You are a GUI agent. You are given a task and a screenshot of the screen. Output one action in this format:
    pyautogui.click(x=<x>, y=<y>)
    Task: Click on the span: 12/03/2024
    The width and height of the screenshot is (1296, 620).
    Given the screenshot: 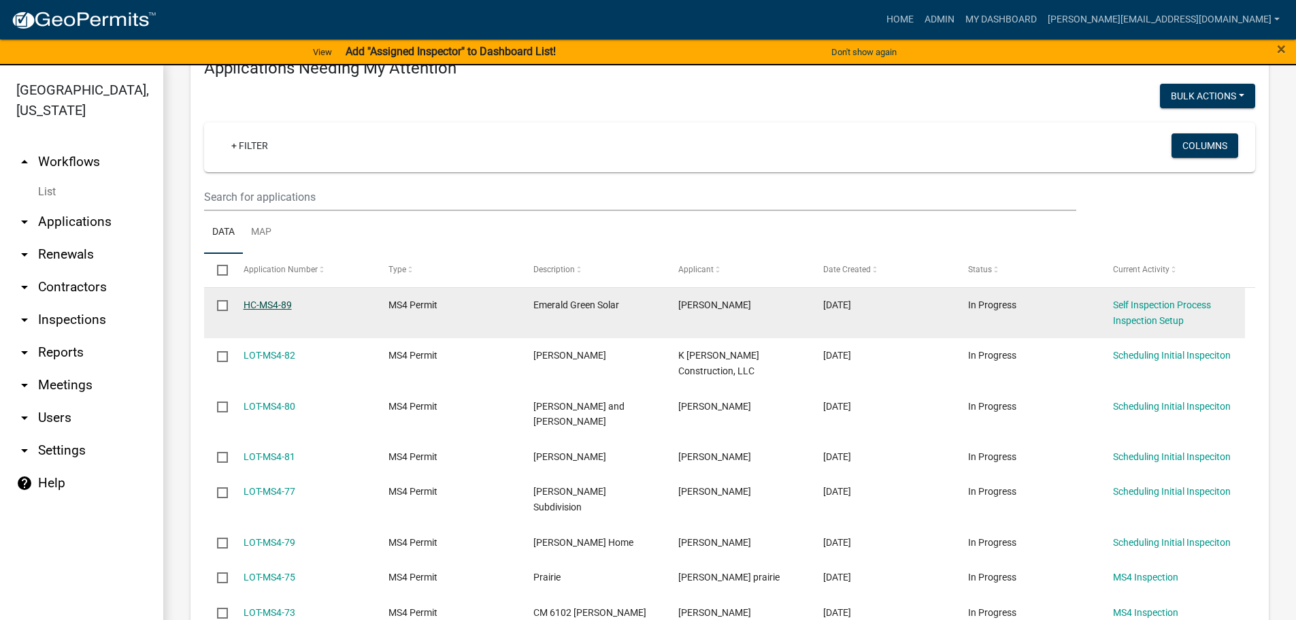 What is the action you would take?
    pyautogui.click(x=837, y=612)
    